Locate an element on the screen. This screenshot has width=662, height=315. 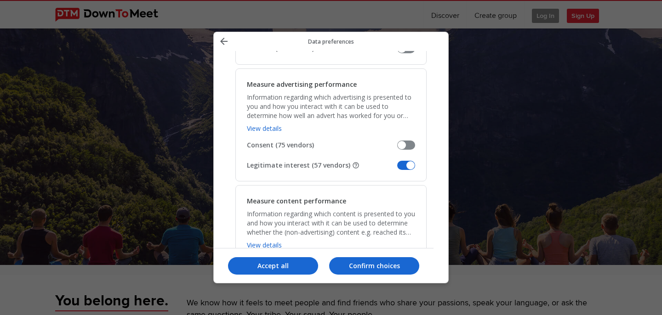
button: Some vendors are not asking for your consent, but are using your personal data on the basis of th... is located at coordinates (356, 165).